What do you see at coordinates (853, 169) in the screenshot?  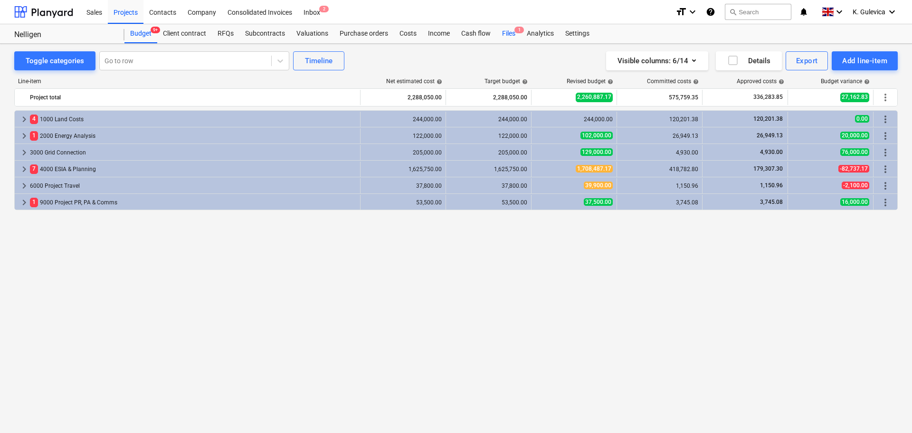 I see `span: -82,737.17` at bounding box center [853, 169].